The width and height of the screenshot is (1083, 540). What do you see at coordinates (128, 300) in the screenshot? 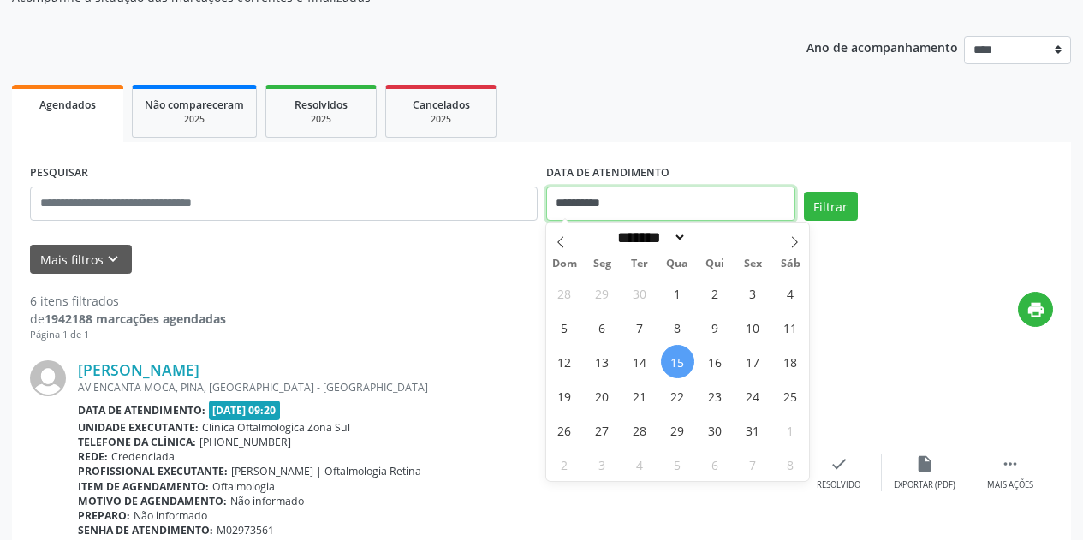
I see `div: 6 itens filtrados` at bounding box center [128, 300].